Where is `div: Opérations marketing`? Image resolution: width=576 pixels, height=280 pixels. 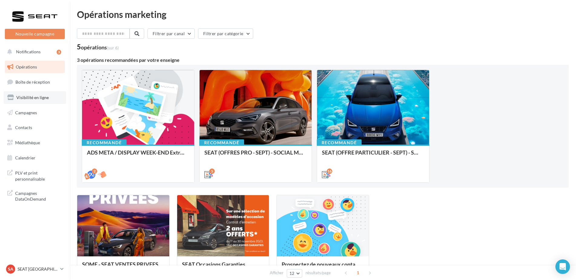
div: Opérations marketing is located at coordinates (323, 14).